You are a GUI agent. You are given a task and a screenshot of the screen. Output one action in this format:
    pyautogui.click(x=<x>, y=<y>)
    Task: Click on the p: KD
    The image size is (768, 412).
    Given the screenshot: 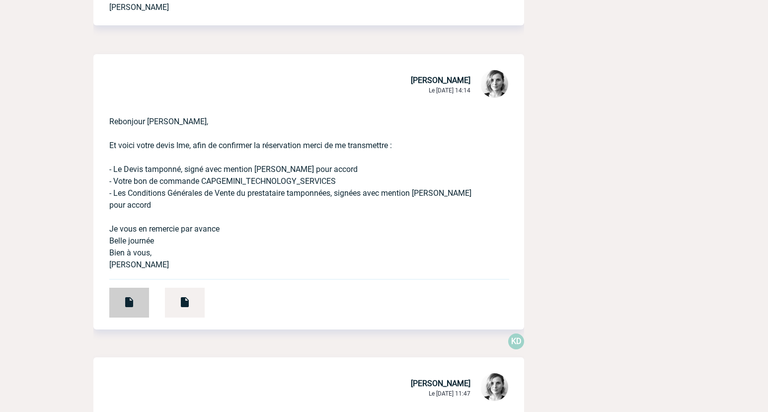 What is the action you would take?
    pyautogui.click(x=516, y=341)
    